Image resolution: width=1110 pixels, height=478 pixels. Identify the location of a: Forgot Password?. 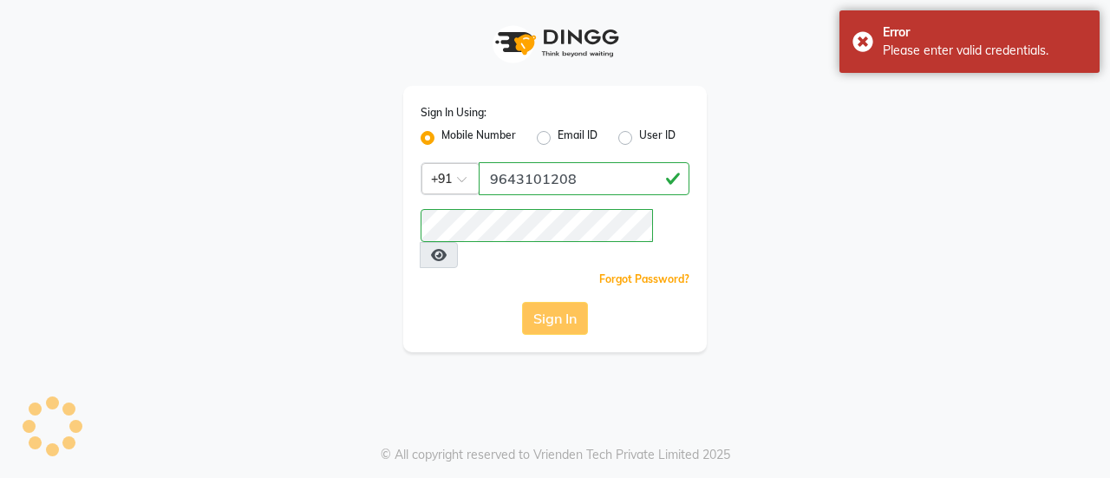
(644, 278).